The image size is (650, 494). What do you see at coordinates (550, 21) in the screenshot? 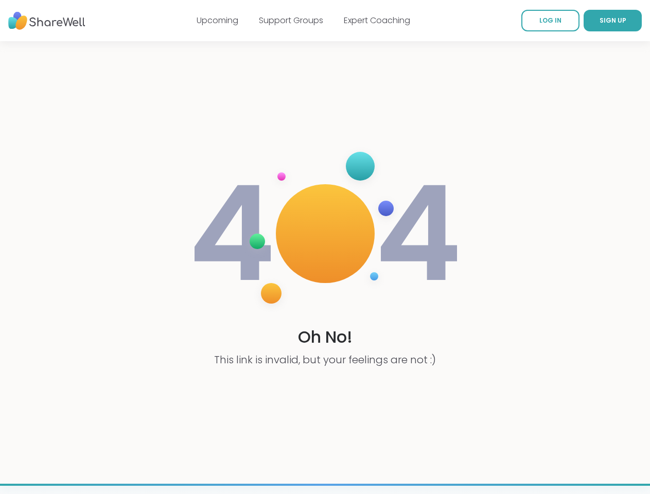
I see `a: LOG IN` at bounding box center [550, 21].